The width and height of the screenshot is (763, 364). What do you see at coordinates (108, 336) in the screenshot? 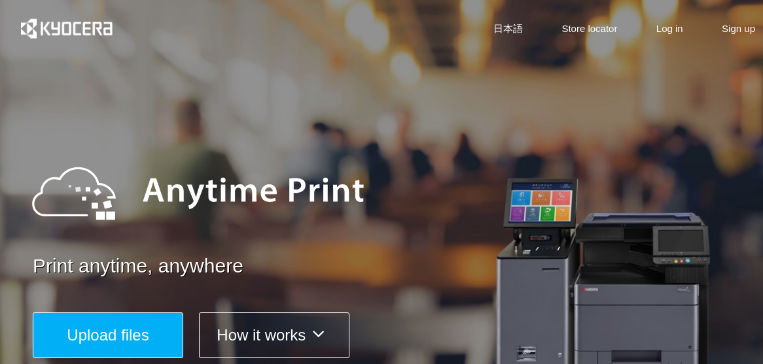
I see `button: Upload files` at bounding box center [108, 336].